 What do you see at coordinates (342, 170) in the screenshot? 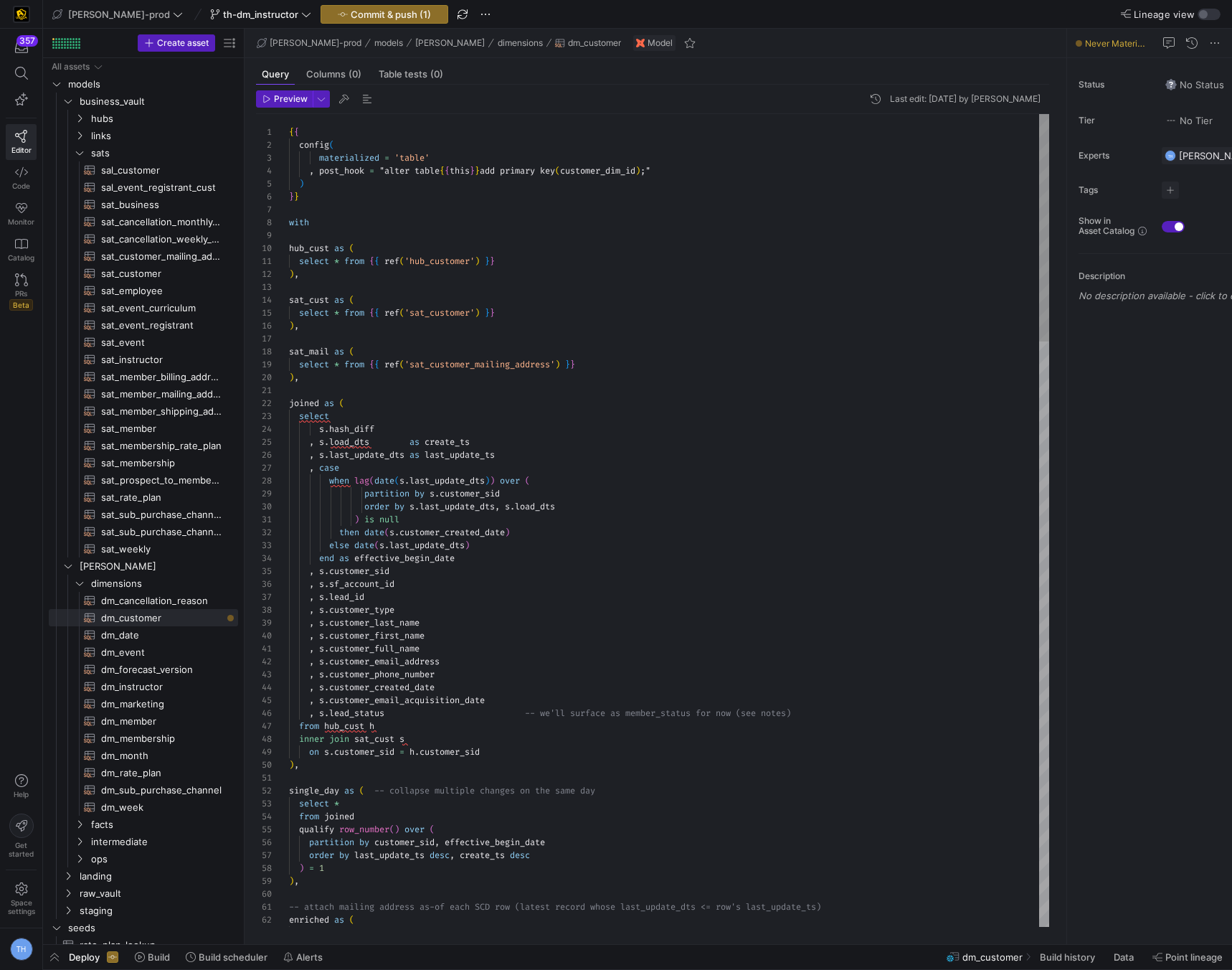
I see `span: post_hook` at bounding box center [342, 170].